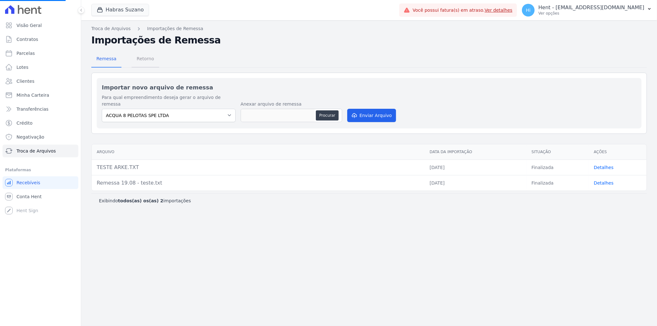  What do you see at coordinates (40, 197) in the screenshot?
I see `a: Conta Hent` at bounding box center [40, 197].